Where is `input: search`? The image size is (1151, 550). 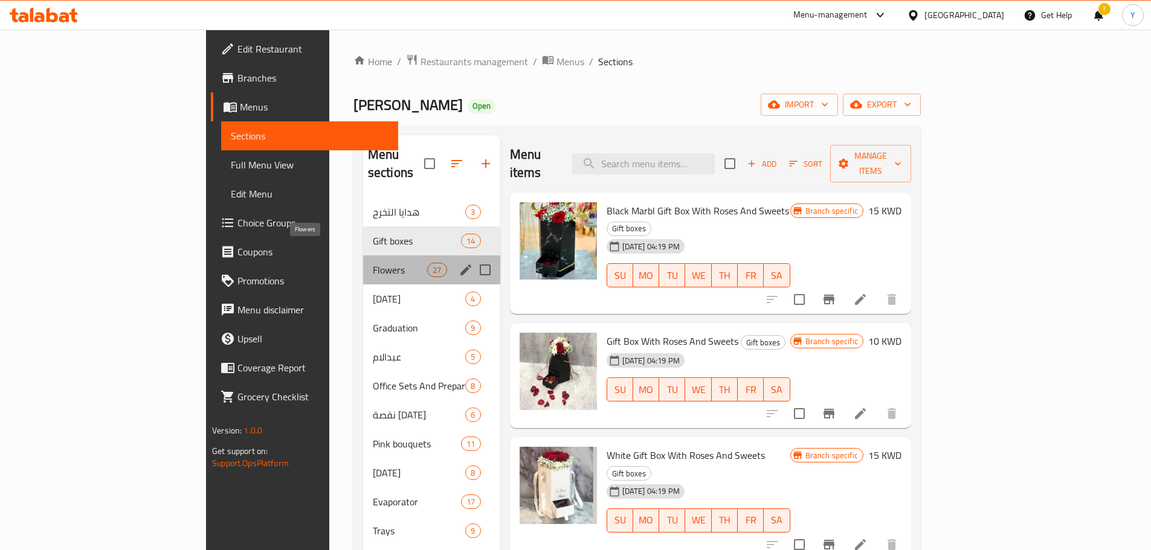 input: search is located at coordinates (643, 164).